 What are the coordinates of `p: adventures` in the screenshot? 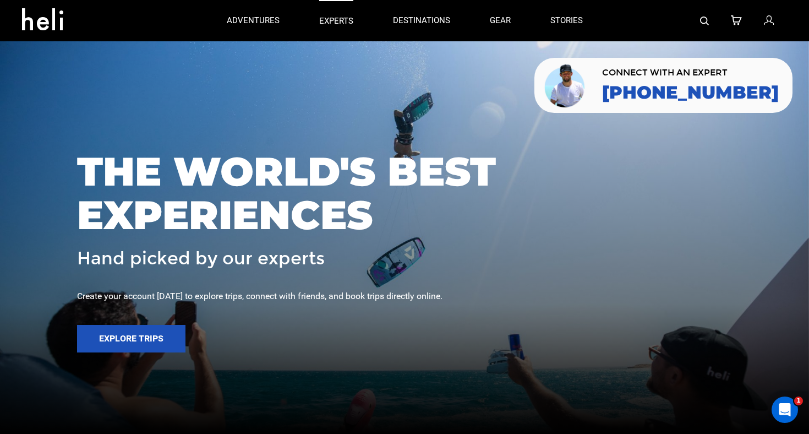 It's located at (253, 20).